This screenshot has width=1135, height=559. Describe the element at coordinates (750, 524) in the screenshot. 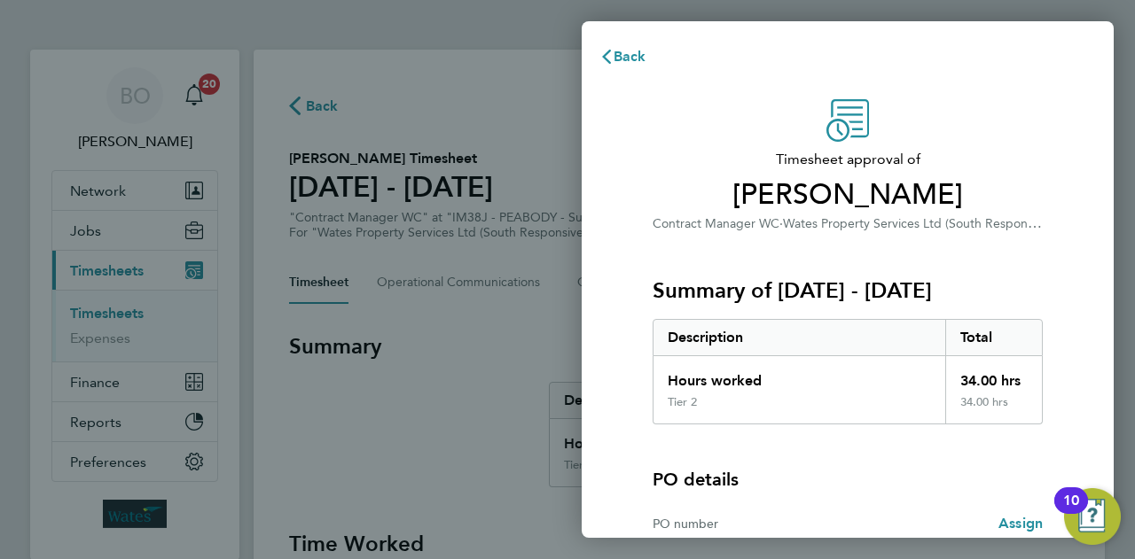

I see `div: PO number` at that location.